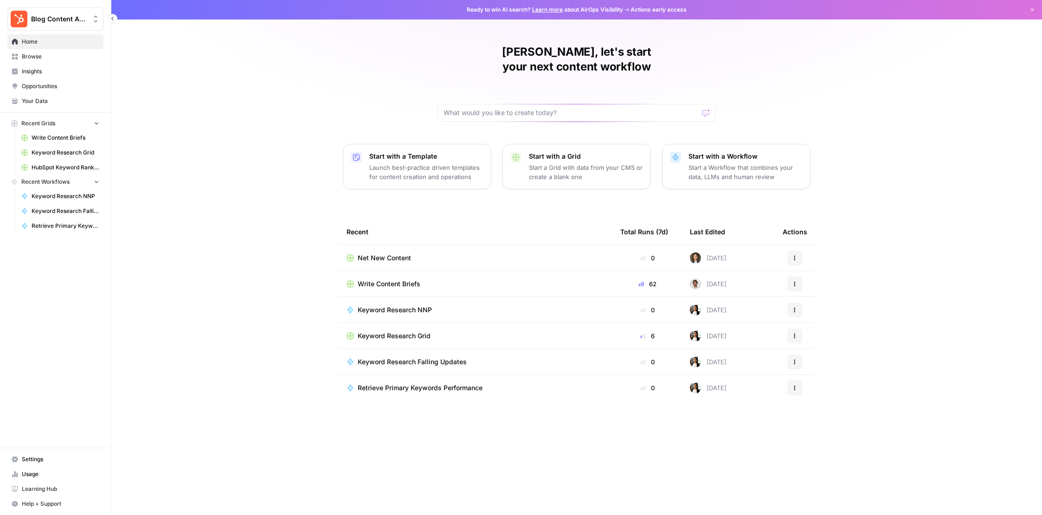 This screenshot has width=1042, height=515. What do you see at coordinates (426, 156) in the screenshot?
I see `p: Start with a Template` at bounding box center [426, 156].